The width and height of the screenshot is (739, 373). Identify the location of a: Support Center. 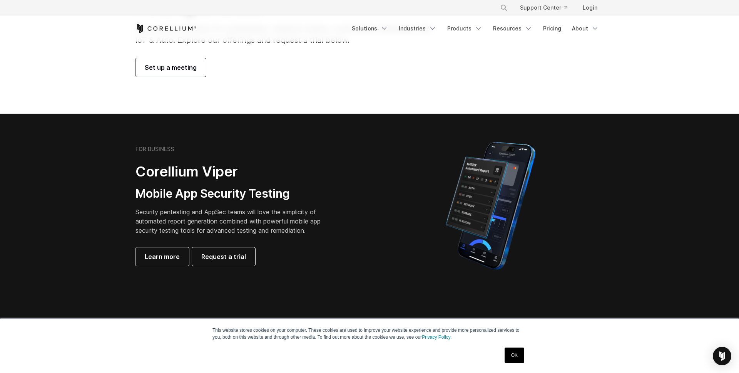
(544, 8).